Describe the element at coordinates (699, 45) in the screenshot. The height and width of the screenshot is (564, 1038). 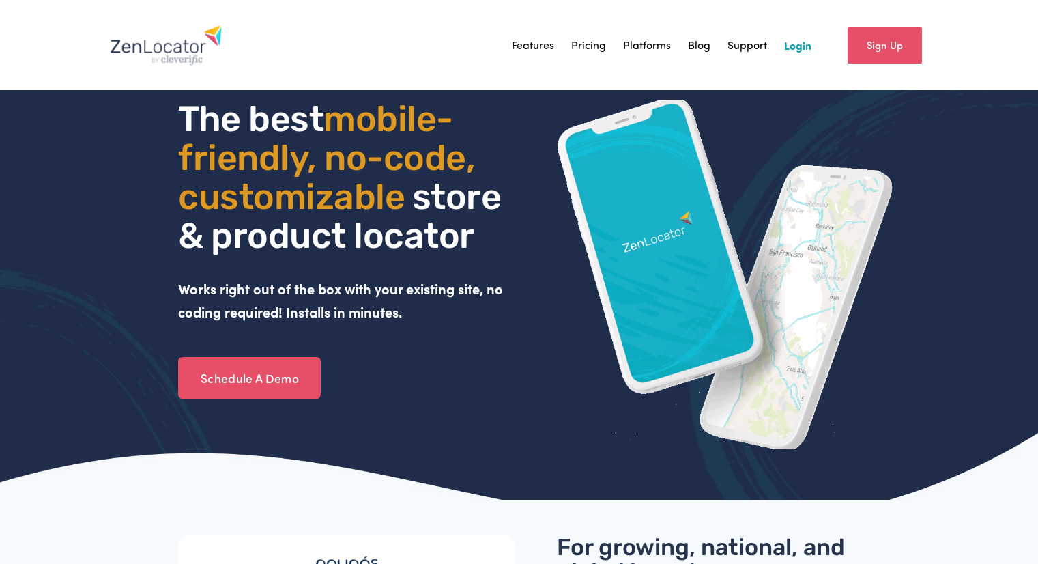
I see `a: Blog` at that location.